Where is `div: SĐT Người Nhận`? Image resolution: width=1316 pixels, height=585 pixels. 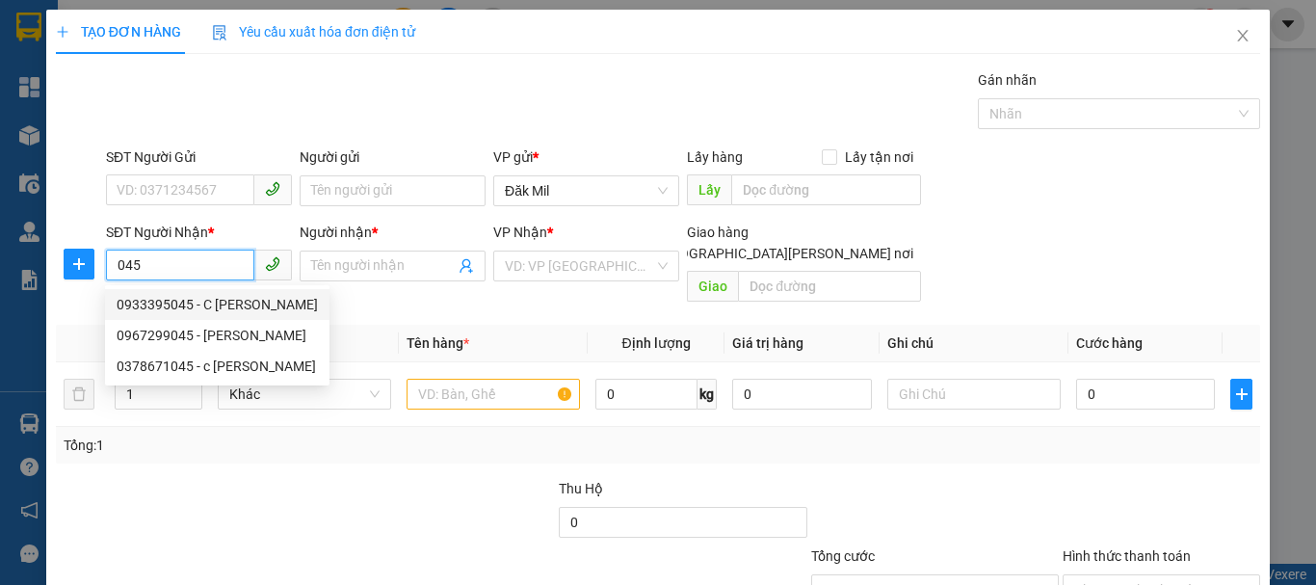
div: SĐT Người Nhận is located at coordinates (198, 232).